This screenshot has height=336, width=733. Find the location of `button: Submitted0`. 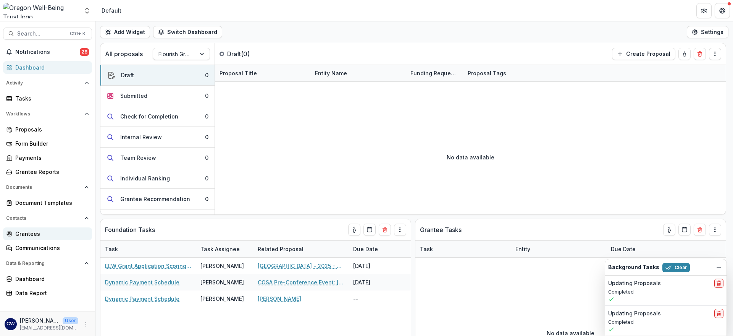

button: Submitted0 is located at coordinates (157, 96).